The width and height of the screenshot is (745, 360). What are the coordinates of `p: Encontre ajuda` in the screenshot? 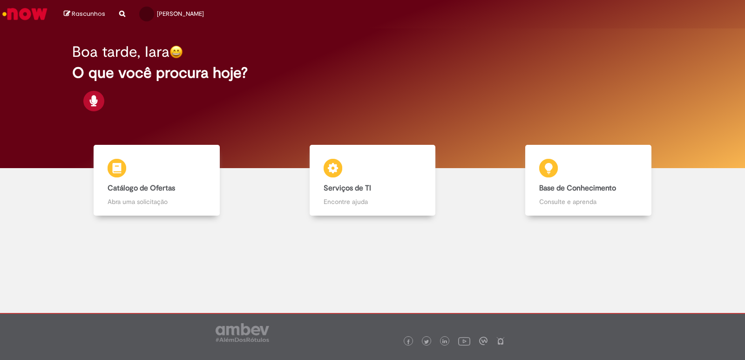 It's located at (372, 202).